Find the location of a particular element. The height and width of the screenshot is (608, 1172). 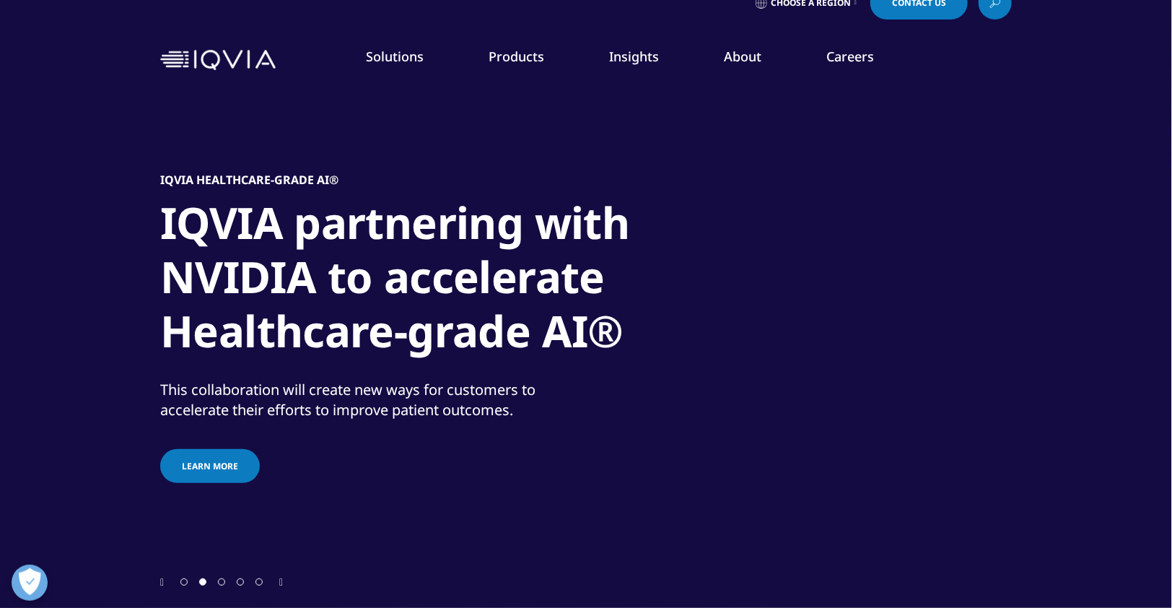

div: Next slide is located at coordinates (281, 581).